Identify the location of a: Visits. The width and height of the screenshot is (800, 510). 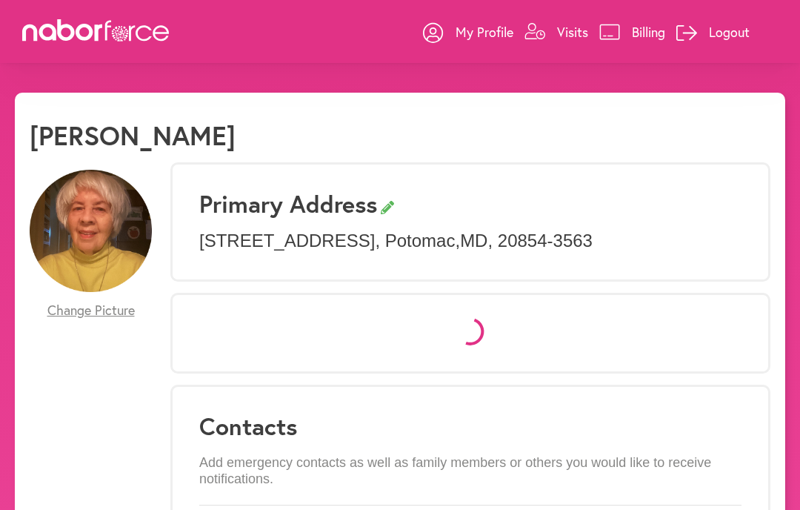
(557, 32).